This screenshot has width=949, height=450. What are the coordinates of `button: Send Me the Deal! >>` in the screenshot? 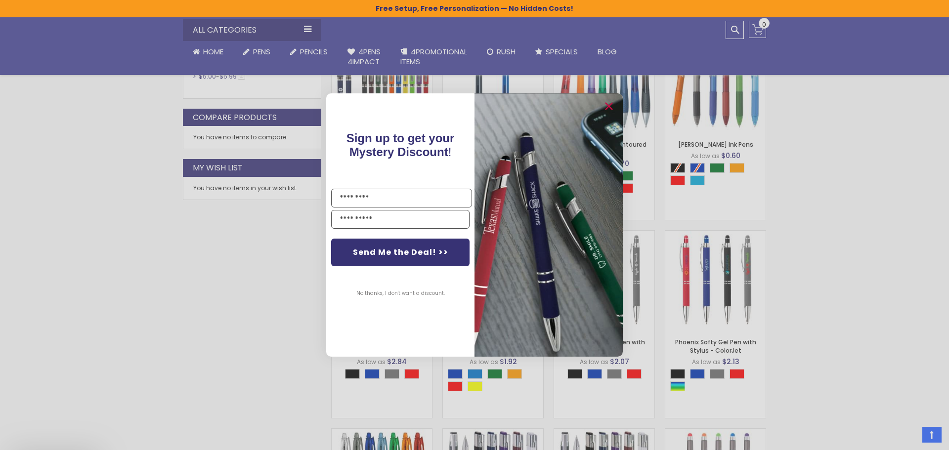 It's located at (400, 253).